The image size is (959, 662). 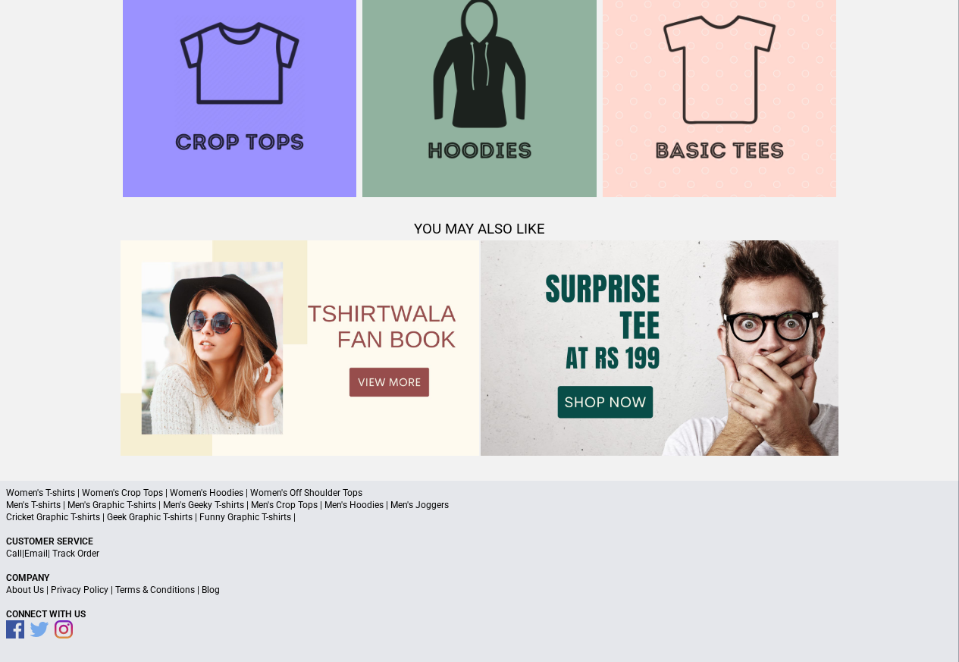 I want to click on a: Terms & Conditions, so click(x=155, y=590).